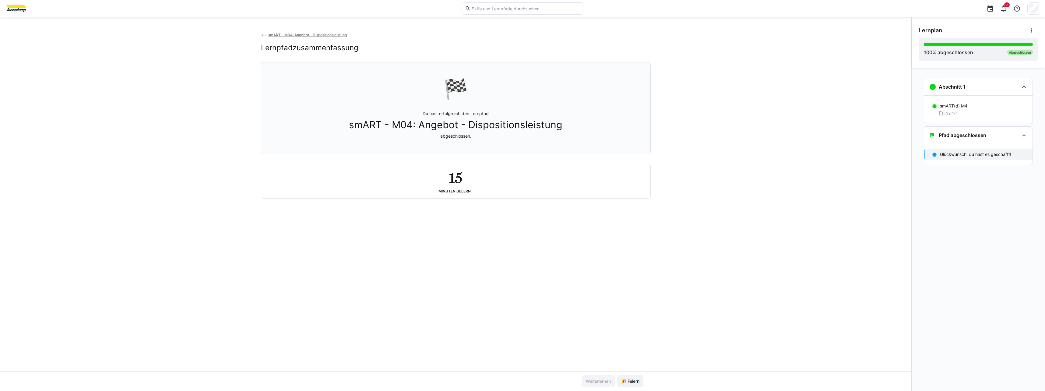  I want to click on a: smART - M04: Angebot - Dispositionsleistung, so click(304, 35).